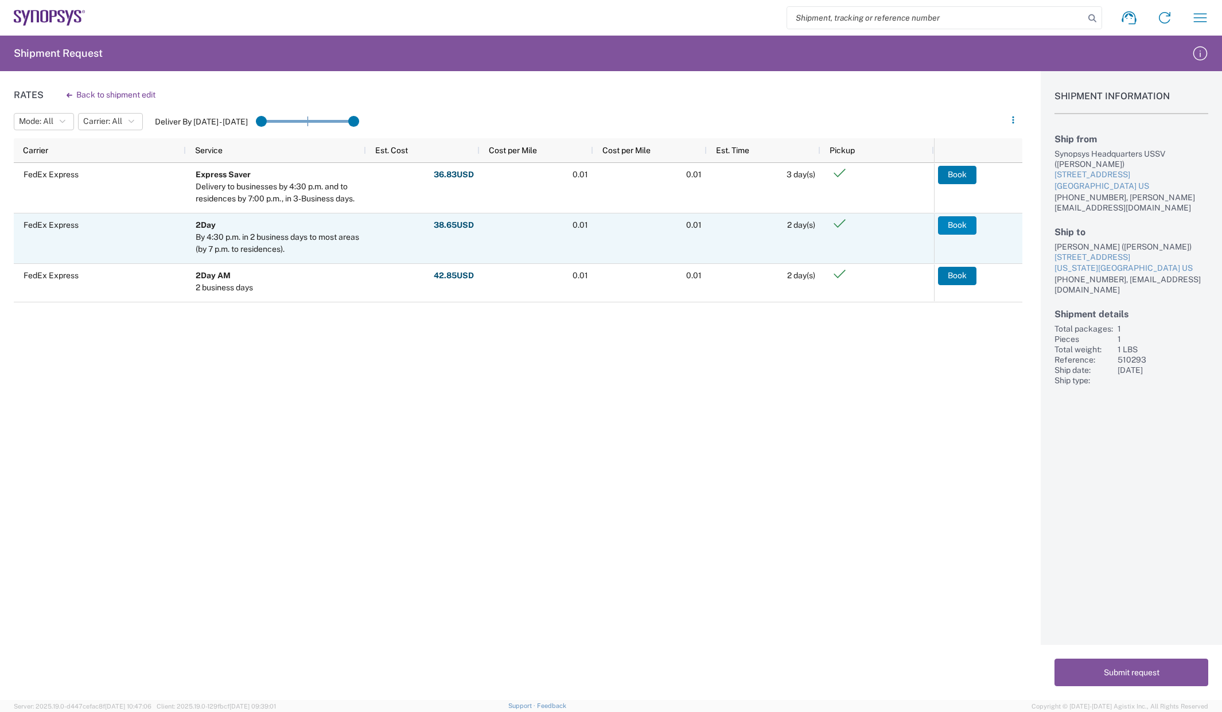 Image resolution: width=1222 pixels, height=712 pixels. What do you see at coordinates (111, 95) in the screenshot?
I see `button: Back to shipment edit` at bounding box center [111, 95].